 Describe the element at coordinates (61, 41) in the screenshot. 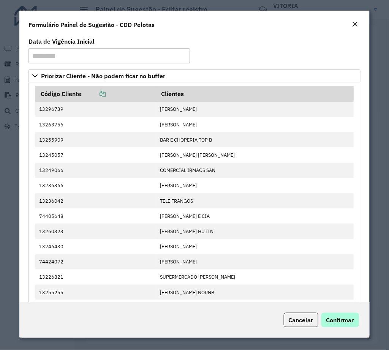

I see `label: Data de Vigência Inicial` at that location.